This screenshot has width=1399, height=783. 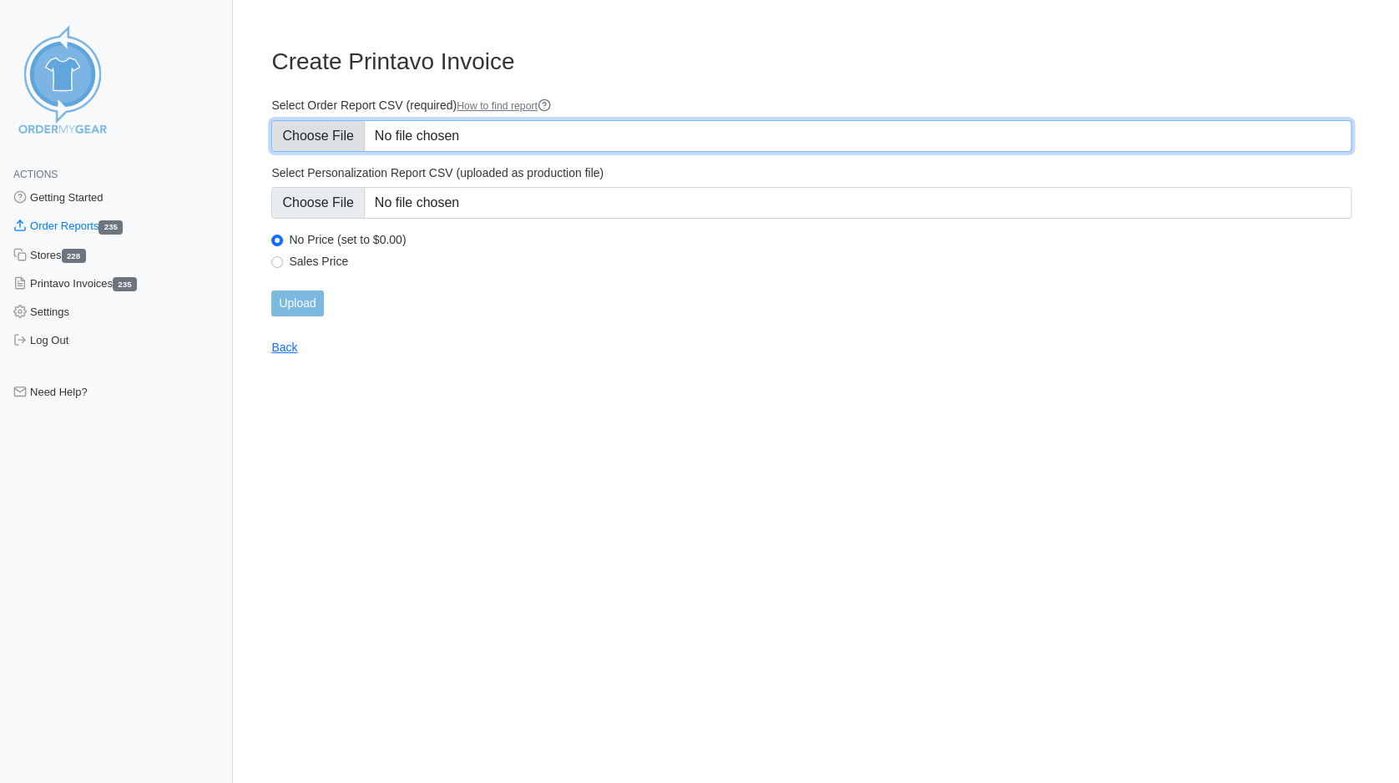 I want to click on span: Actions, so click(x=35, y=174).